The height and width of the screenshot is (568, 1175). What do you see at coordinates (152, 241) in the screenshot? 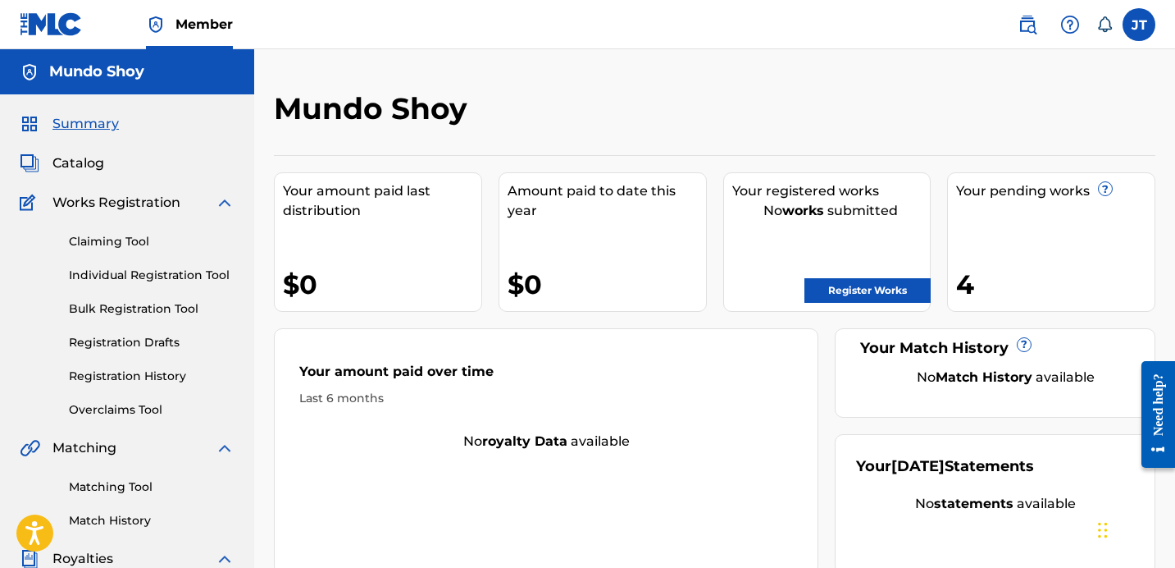
I see `a: Claiming Tool` at bounding box center [152, 241].